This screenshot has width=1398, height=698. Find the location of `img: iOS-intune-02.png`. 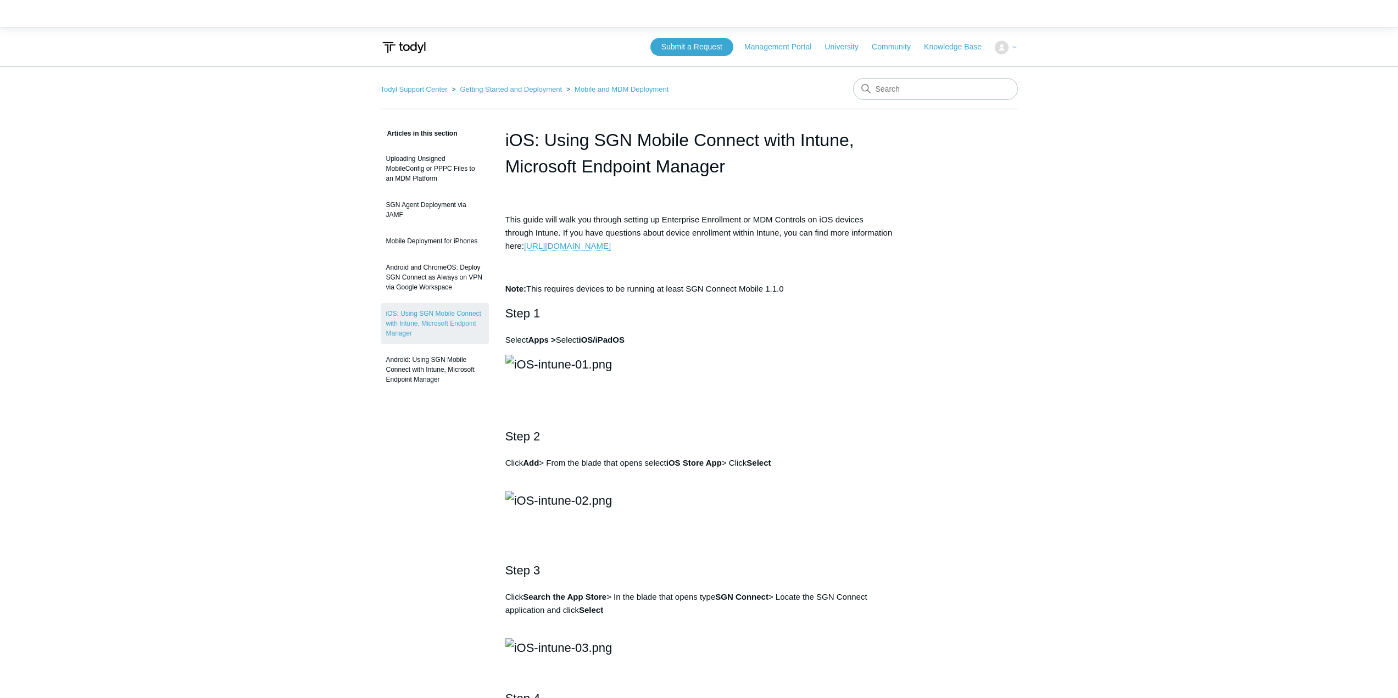

img: iOS-intune-02.png is located at coordinates (559, 500).